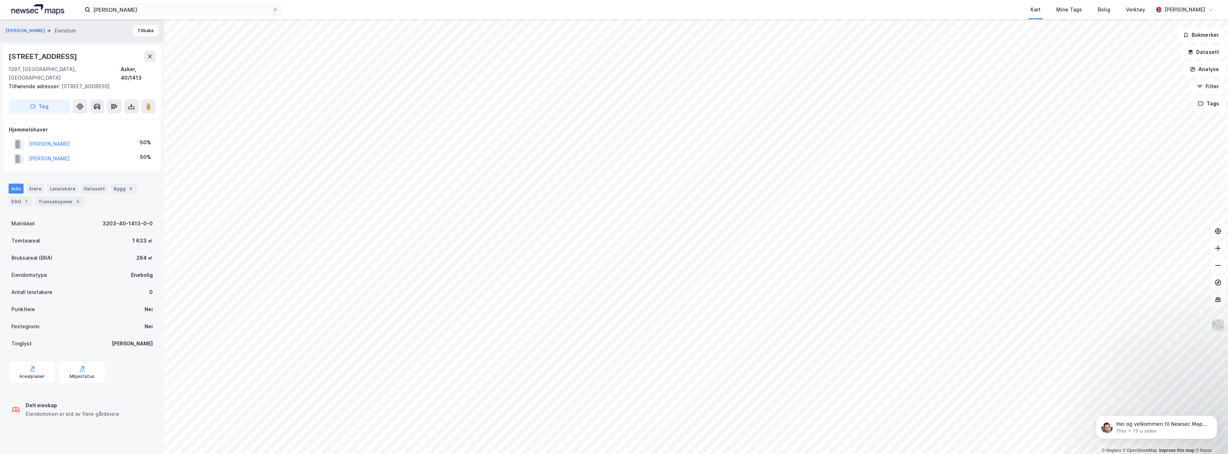 Image resolution: width=1228 pixels, height=454 pixels. Describe the element at coordinates (32, 258) in the screenshot. I see `div: Bruksareal (BRA)` at that location.